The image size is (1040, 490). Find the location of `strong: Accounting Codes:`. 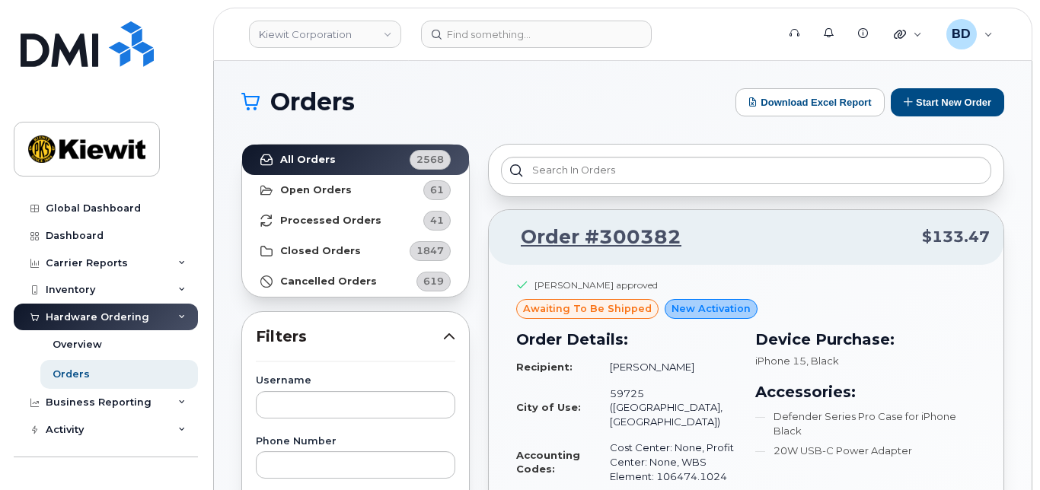

strong: Accounting Codes: is located at coordinates (548, 462).